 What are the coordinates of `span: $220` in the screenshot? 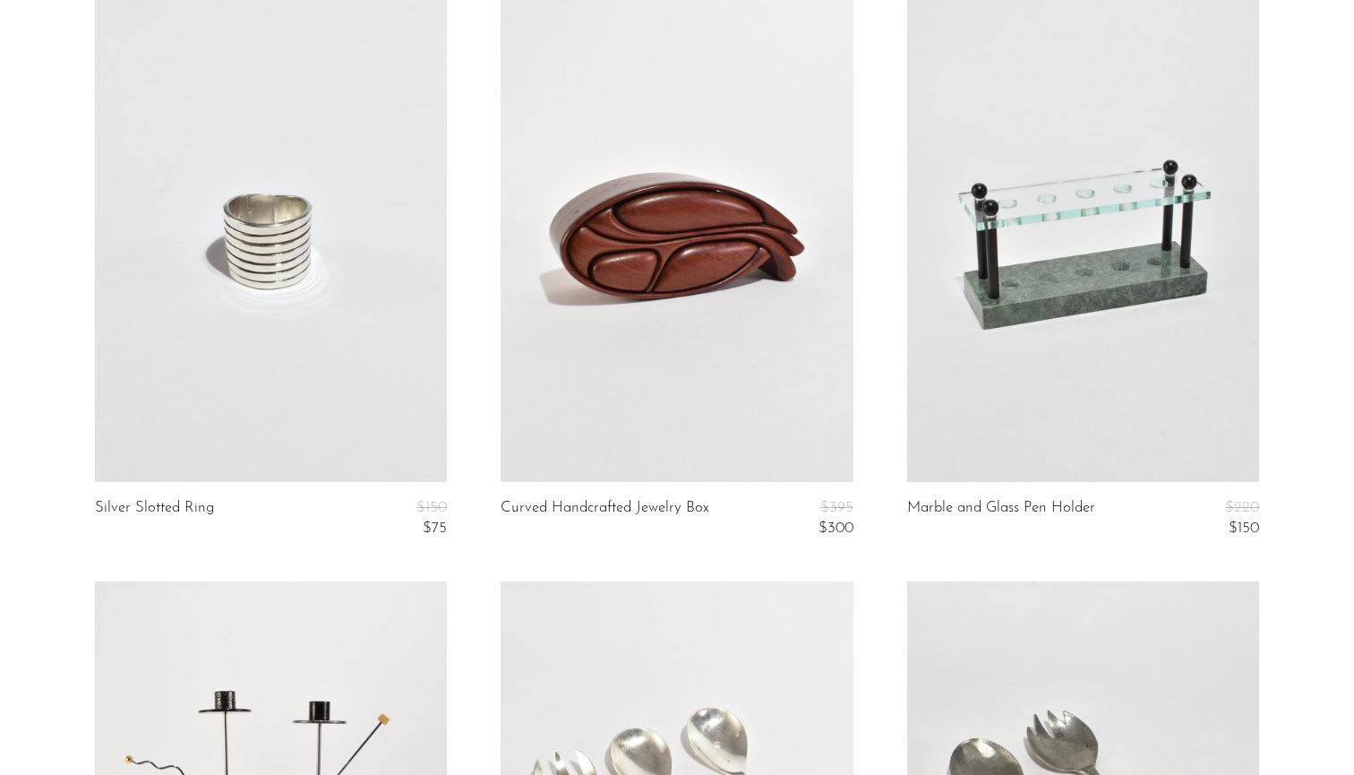 It's located at (1242, 507).